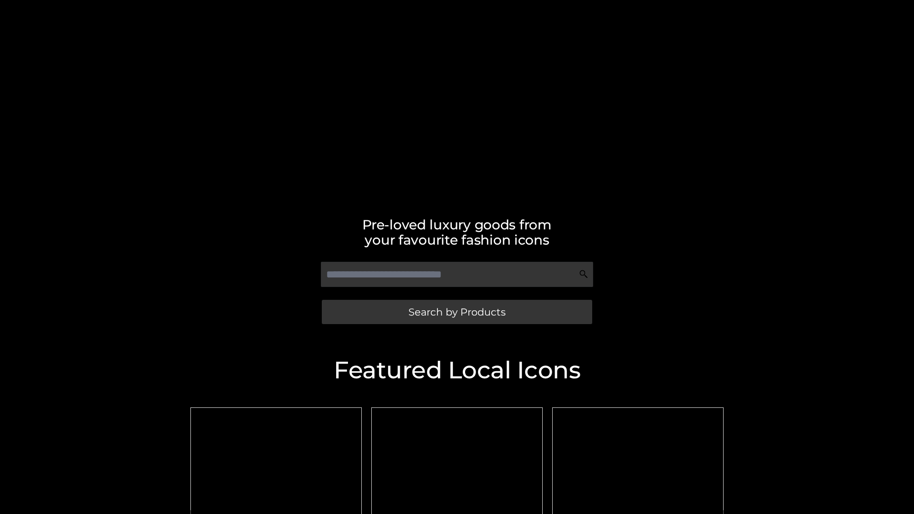 The height and width of the screenshot is (514, 914). What do you see at coordinates (457, 312) in the screenshot?
I see `span: Search by Products` at bounding box center [457, 312].